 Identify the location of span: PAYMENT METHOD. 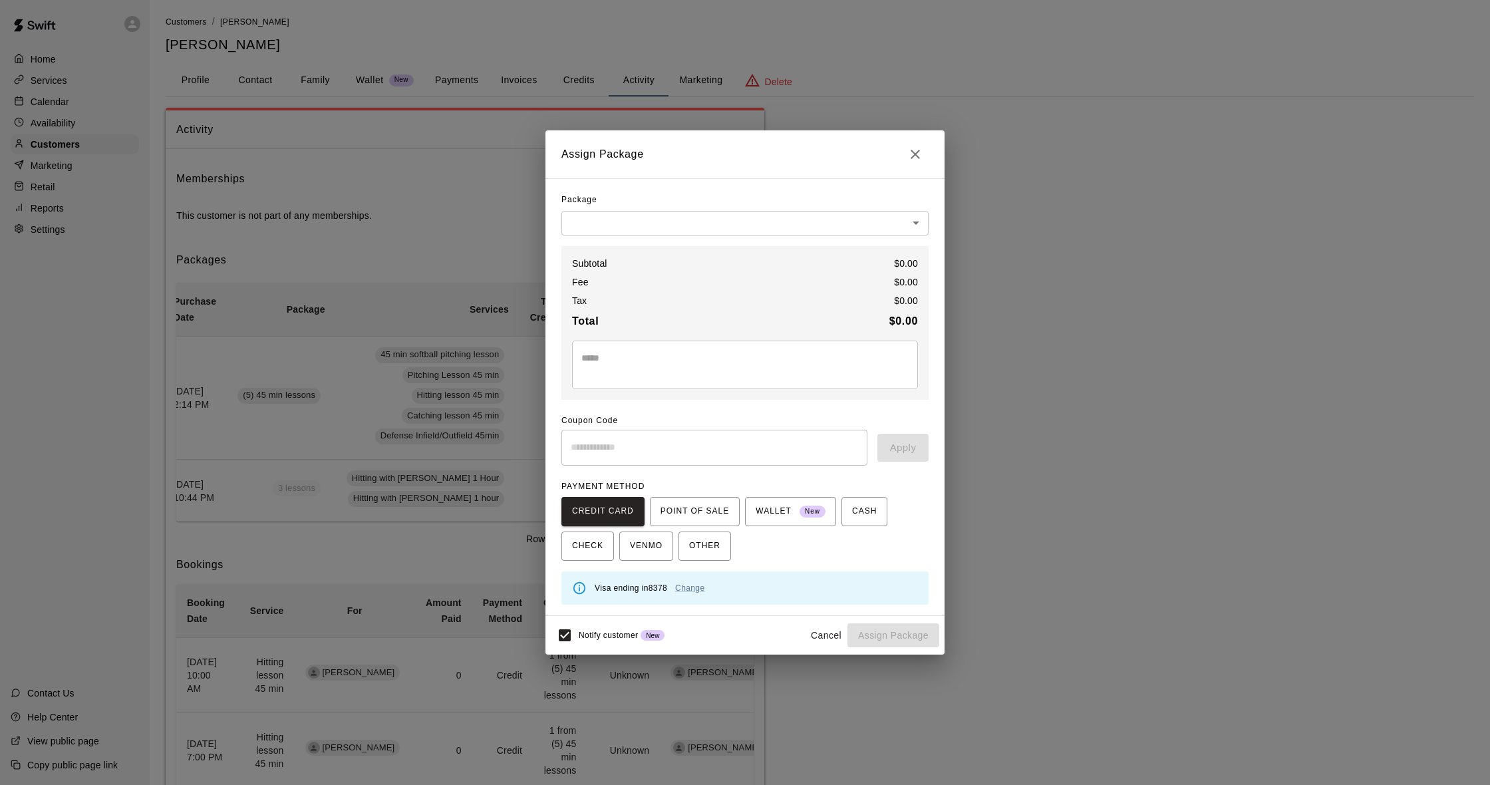
(603, 486).